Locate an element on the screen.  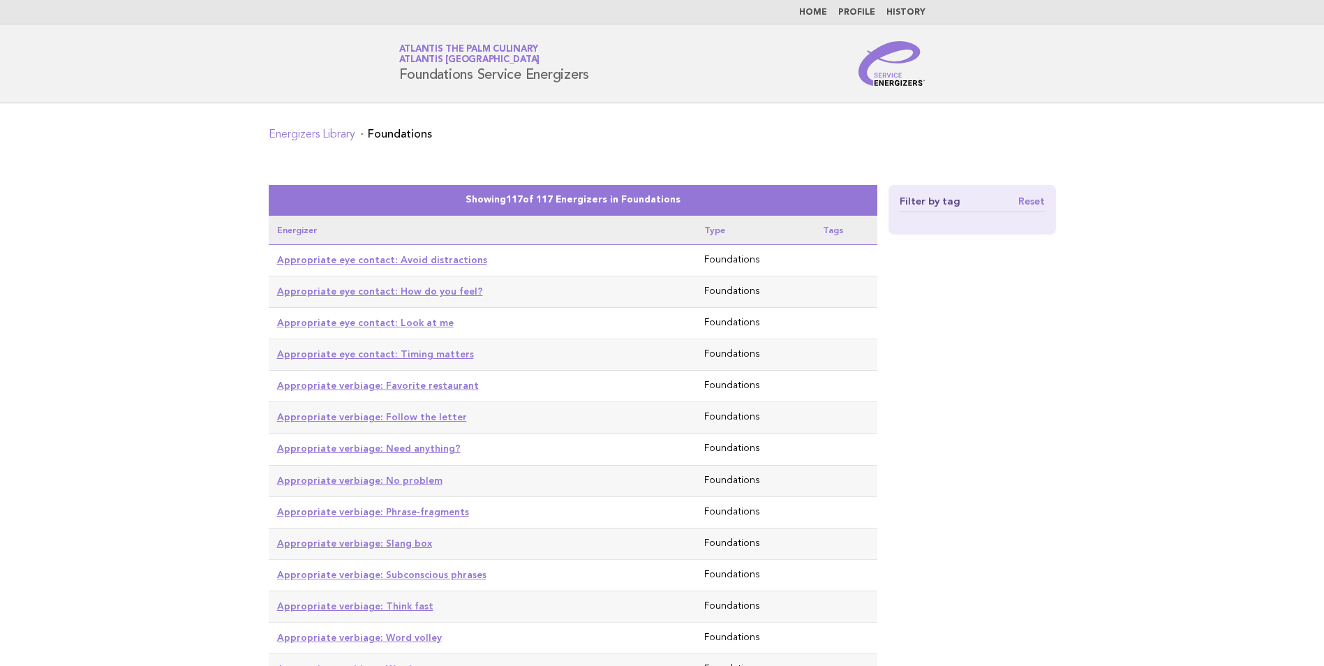
a: Home is located at coordinates (813, 13).